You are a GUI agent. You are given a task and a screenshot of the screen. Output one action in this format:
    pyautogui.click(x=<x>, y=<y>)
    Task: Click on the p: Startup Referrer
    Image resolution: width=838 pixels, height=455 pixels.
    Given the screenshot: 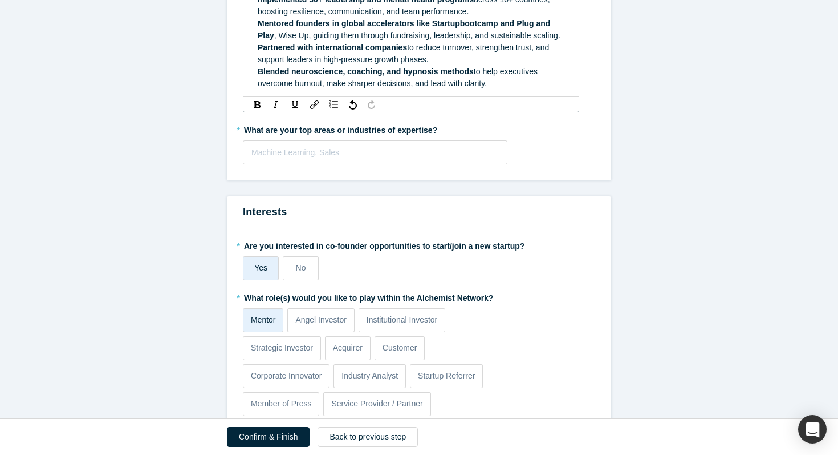 What is the action you would take?
    pyautogui.click(x=447, y=375)
    